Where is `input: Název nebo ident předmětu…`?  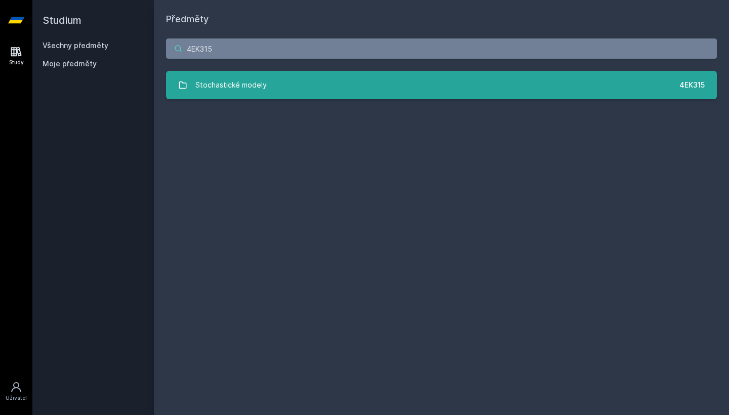
input: Název nebo ident předmětu… is located at coordinates (441, 49).